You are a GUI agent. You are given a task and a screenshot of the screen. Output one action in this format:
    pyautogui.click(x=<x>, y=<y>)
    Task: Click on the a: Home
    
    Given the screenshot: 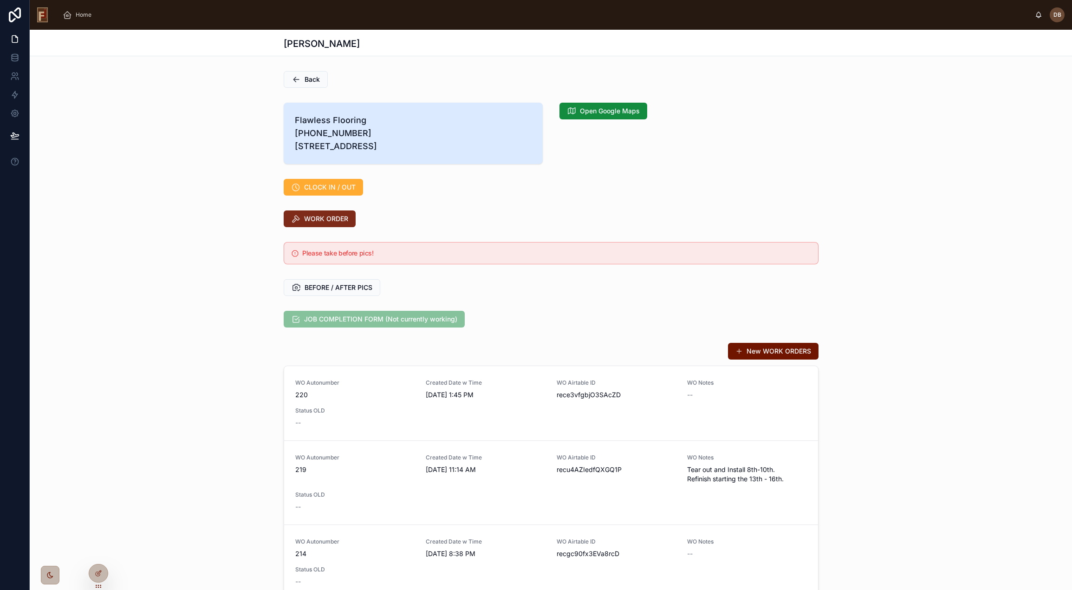 What is the action you would take?
    pyautogui.click(x=79, y=15)
    